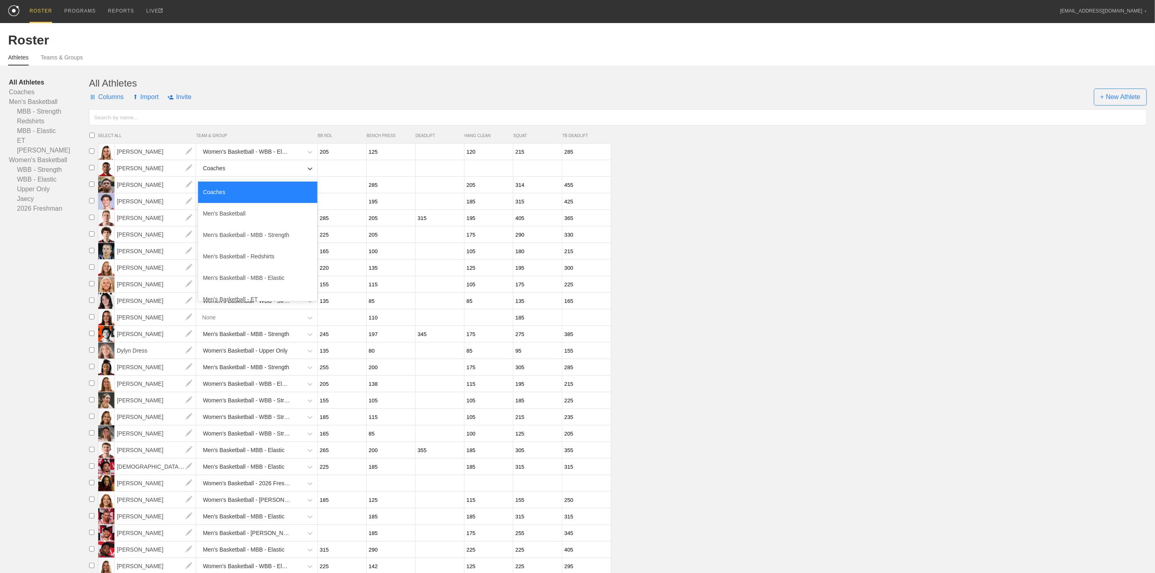 This screenshot has height=573, width=1155. What do you see at coordinates (147, 135) in the screenshot?
I see `span: SELECT ALL` at bounding box center [147, 135].